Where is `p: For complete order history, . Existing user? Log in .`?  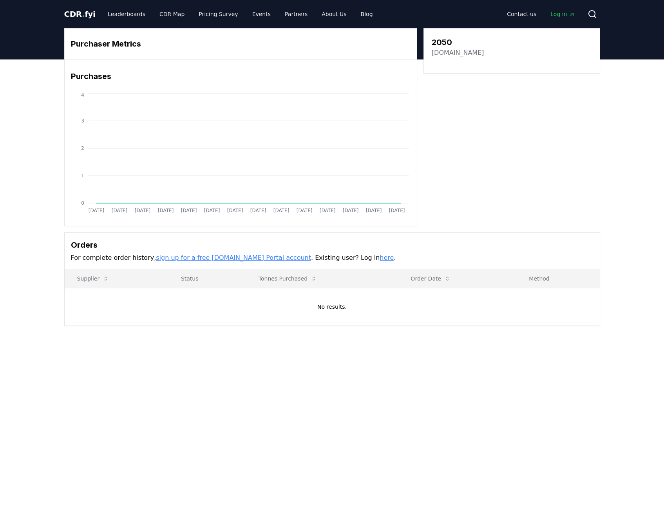
p: For complete order history, . Existing user? Log in . is located at coordinates (332, 258).